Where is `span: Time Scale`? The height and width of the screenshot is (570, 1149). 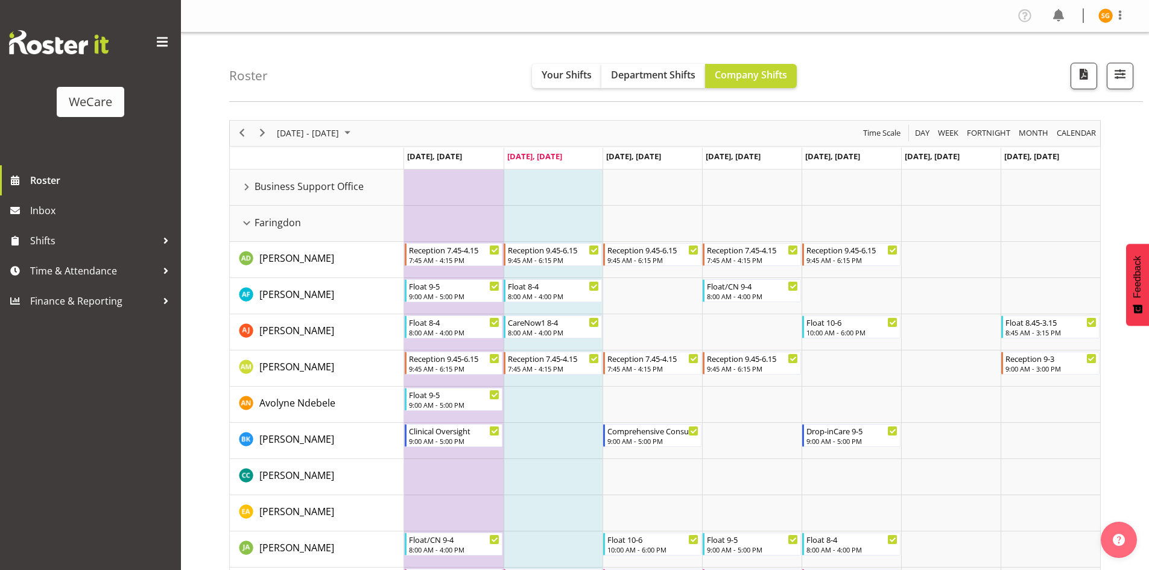 span: Time Scale is located at coordinates (882, 133).